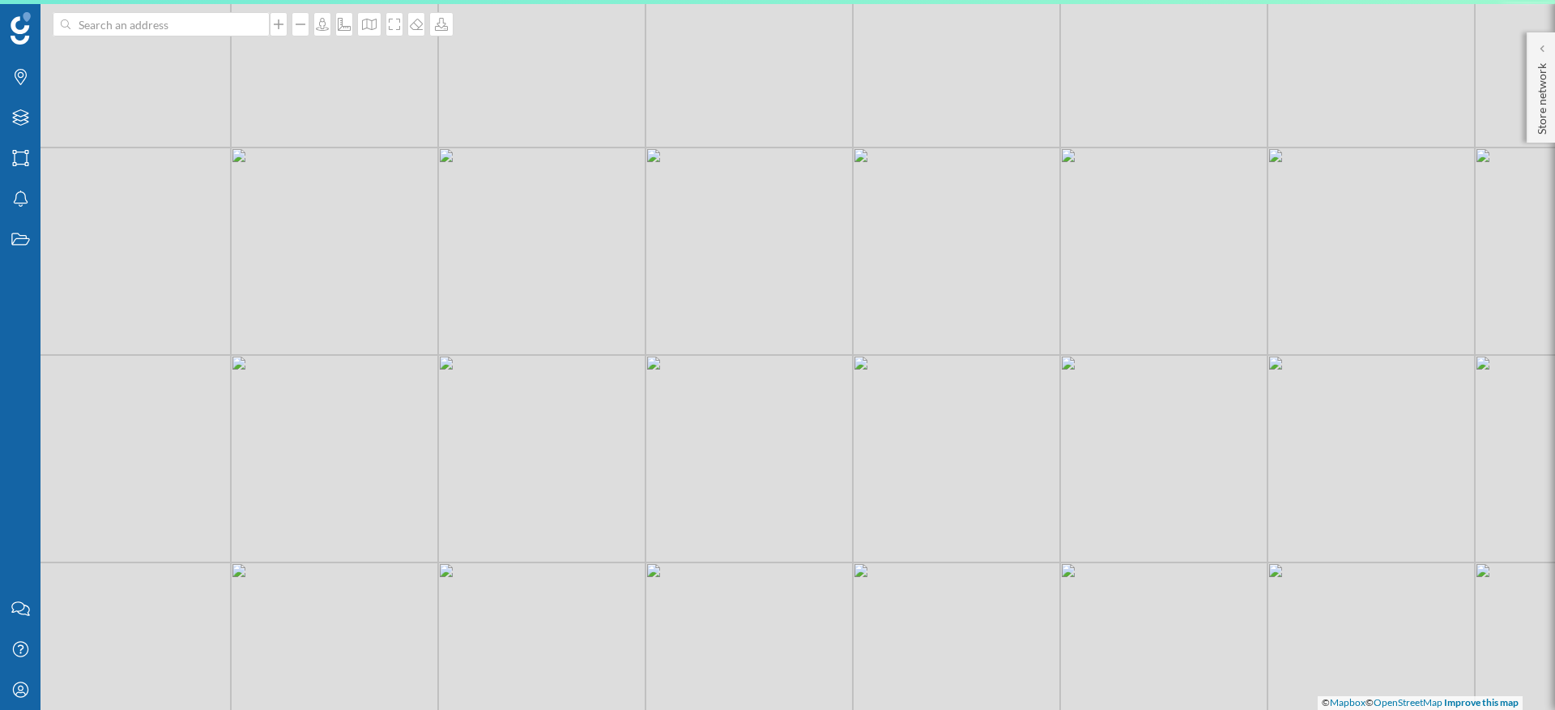 Image resolution: width=1555 pixels, height=710 pixels. Describe the element at coordinates (1348, 701) in the screenshot. I see `a: Mapbox` at that location.